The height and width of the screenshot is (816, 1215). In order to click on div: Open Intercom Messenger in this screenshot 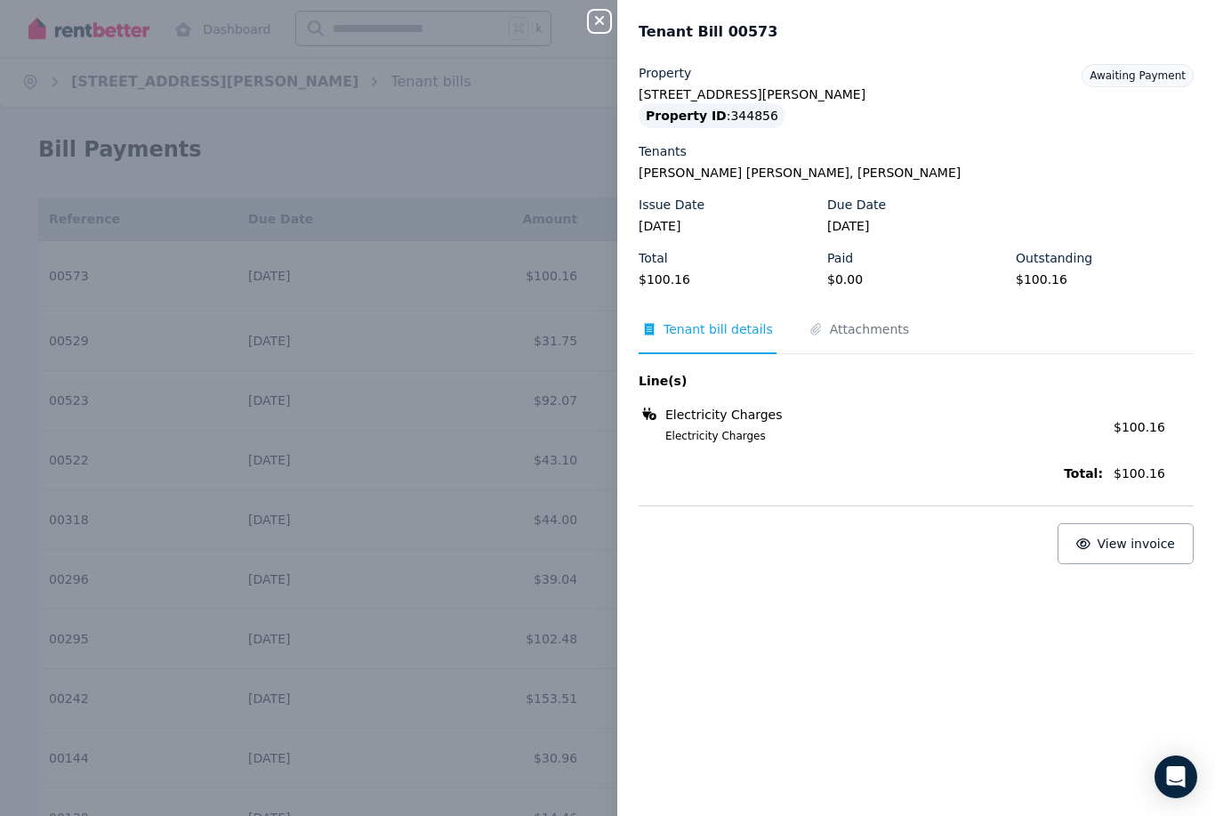, I will do `click(1176, 776)`.